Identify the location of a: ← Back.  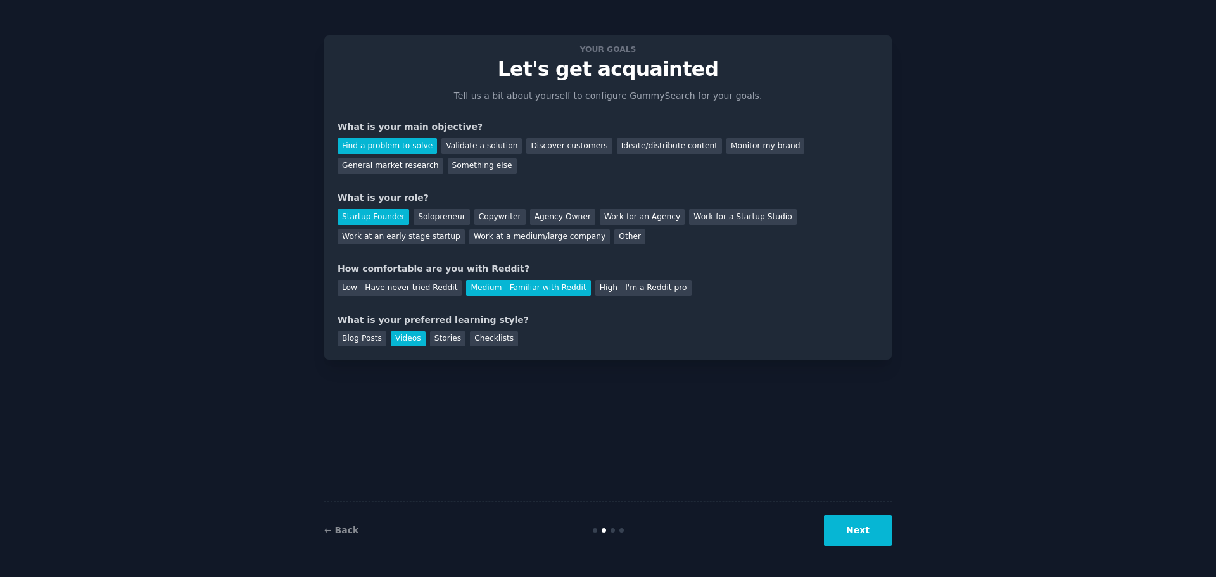
(341, 530).